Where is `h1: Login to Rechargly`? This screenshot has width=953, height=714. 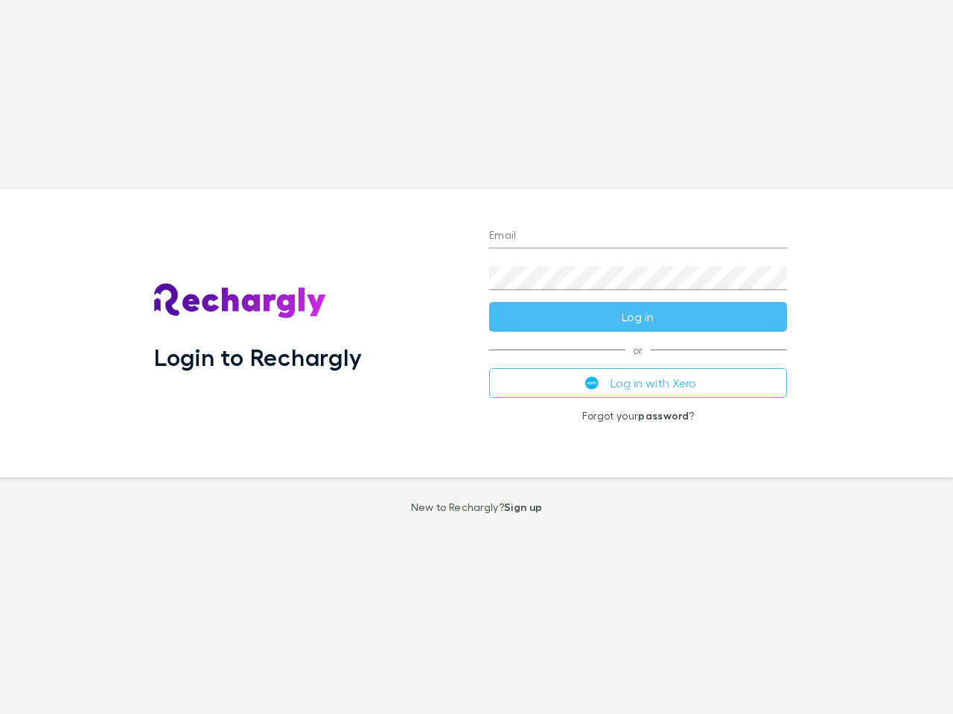
h1: Login to Rechargly is located at coordinates (258, 357).